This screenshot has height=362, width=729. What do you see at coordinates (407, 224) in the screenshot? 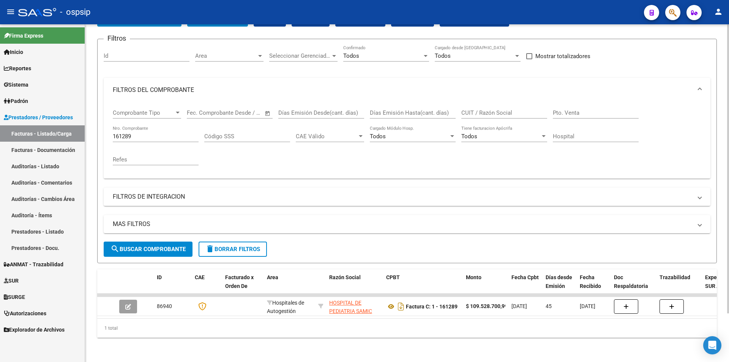
I see `mat-expansion-panel-header: MAS FILTROS` at bounding box center [407, 224].